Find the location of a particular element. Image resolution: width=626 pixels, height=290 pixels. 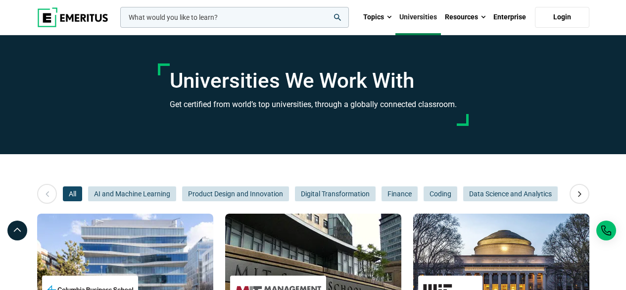

a: Login is located at coordinates (562, 17).